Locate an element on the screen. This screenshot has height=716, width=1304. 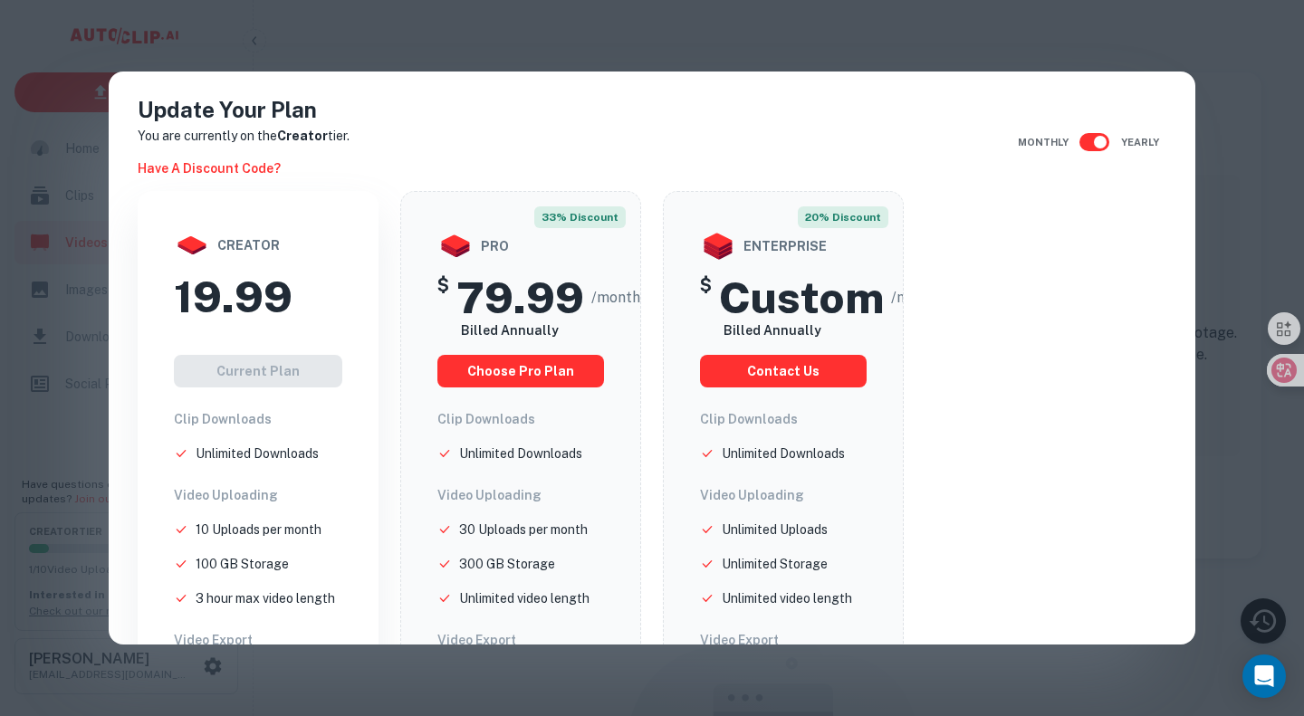
p: 100 GB Storage is located at coordinates (242, 564).